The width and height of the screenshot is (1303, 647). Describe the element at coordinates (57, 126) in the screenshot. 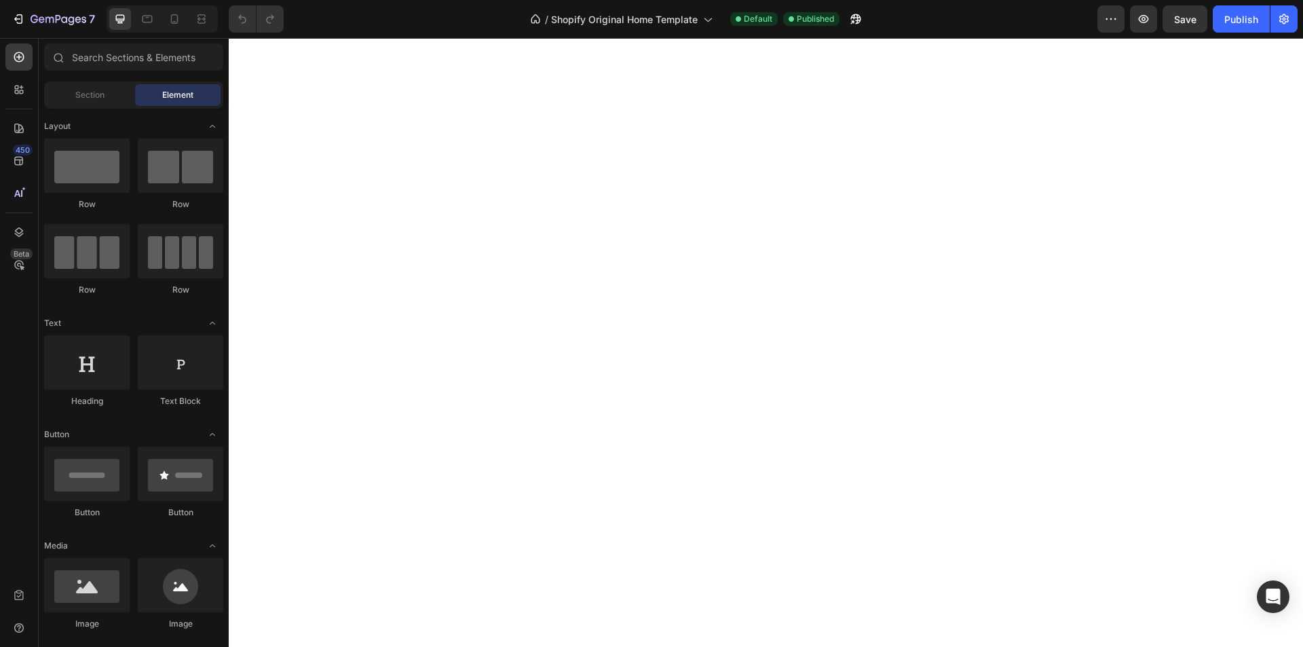

I see `span: Layout` at that location.